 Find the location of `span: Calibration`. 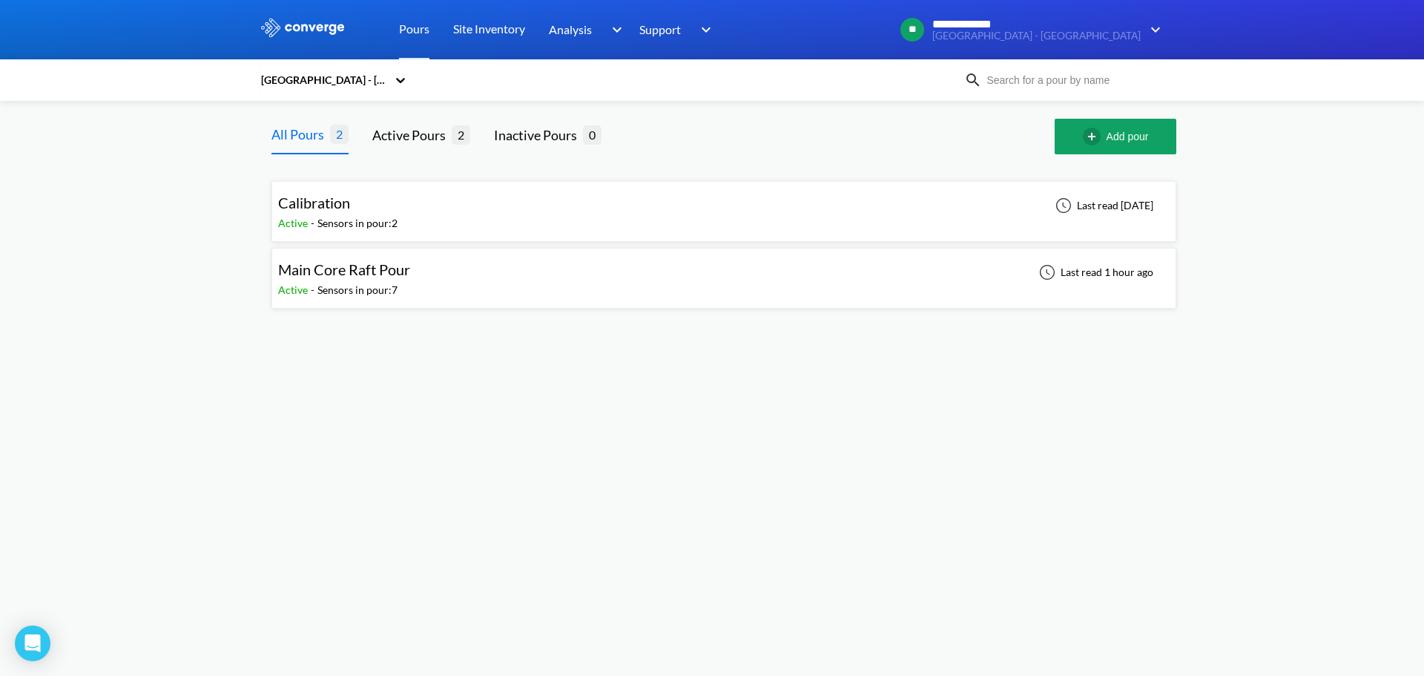

span: Calibration is located at coordinates (314, 202).